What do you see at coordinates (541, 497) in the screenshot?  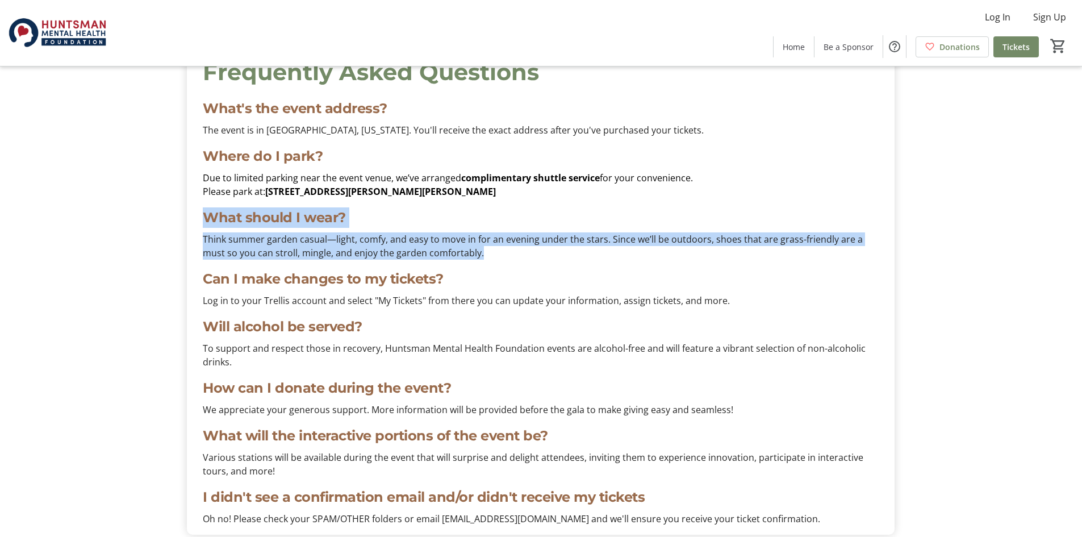 I see `p: I didn't see a confirmation email and/or didn't receive my tickets` at bounding box center [541, 497].